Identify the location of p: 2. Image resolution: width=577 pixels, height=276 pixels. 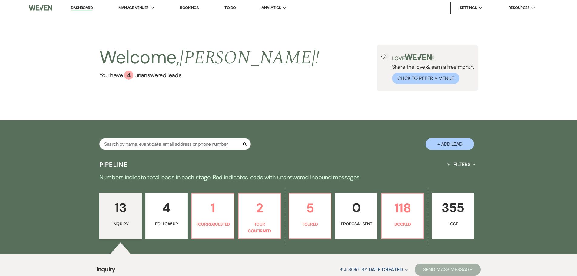
(260, 208).